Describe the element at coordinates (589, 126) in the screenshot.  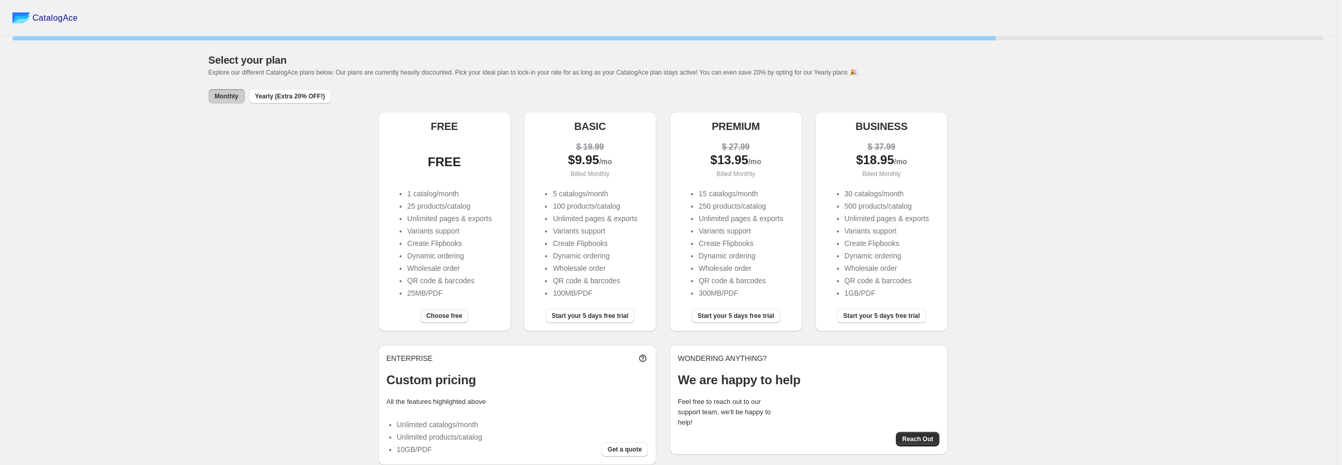
I see `h5: BASIC` at that location.